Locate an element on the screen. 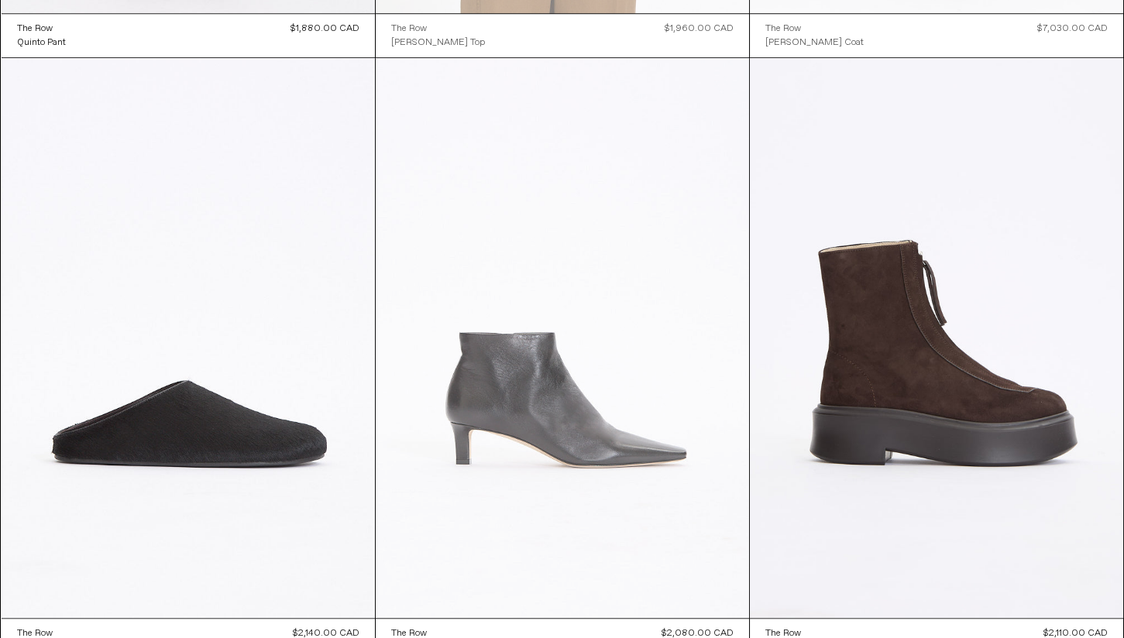 Image resolution: width=1124 pixels, height=638 pixels. div: Quinto Pant is located at coordinates (41, 43).